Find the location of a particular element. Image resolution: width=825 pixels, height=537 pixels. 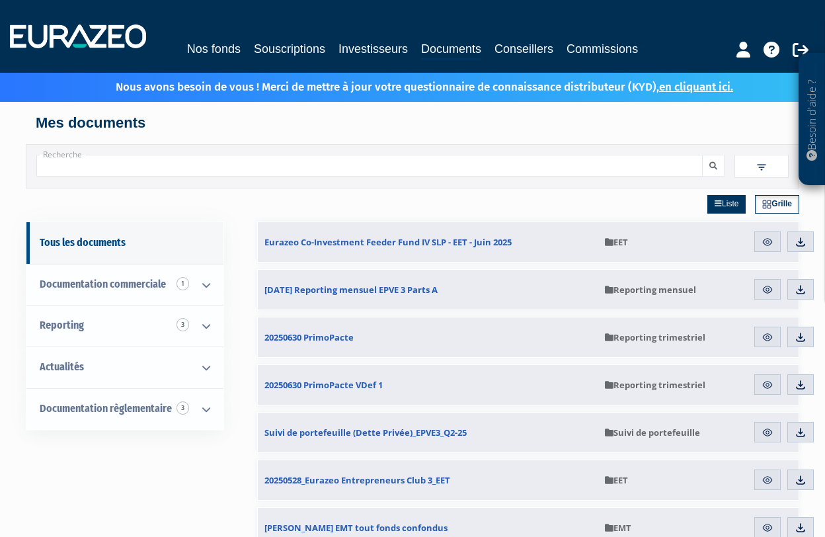

a: Reporting 3 is located at coordinates (125, 325).